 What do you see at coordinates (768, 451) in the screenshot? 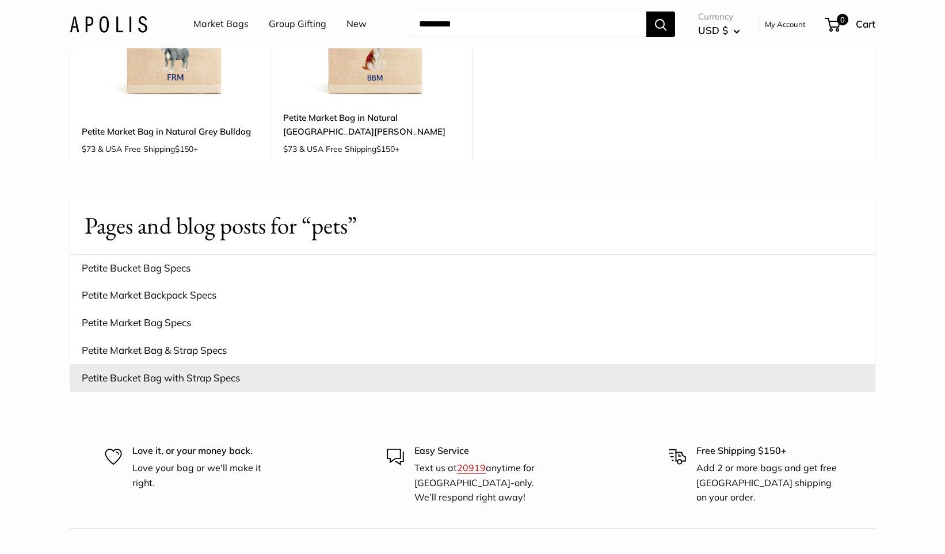
I see `p: Free Shipping $150+` at bounding box center [768, 451].